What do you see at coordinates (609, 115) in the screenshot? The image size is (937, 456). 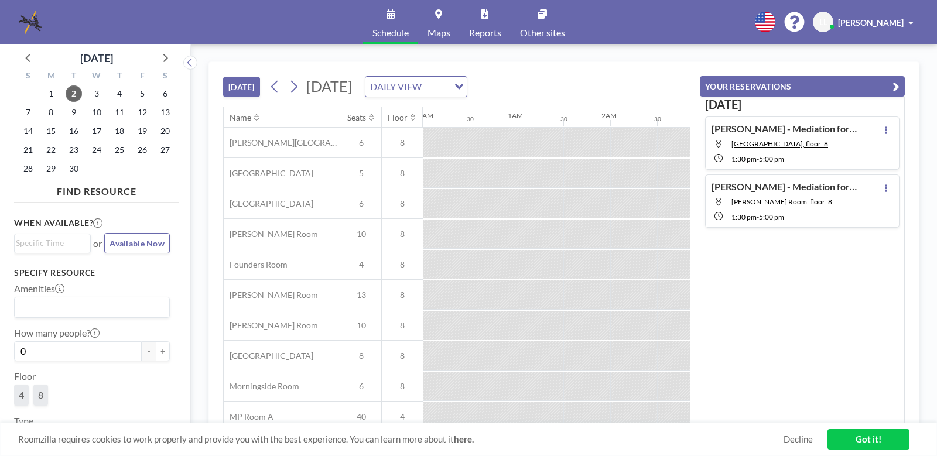 I see `div: 2AM` at bounding box center [609, 115].